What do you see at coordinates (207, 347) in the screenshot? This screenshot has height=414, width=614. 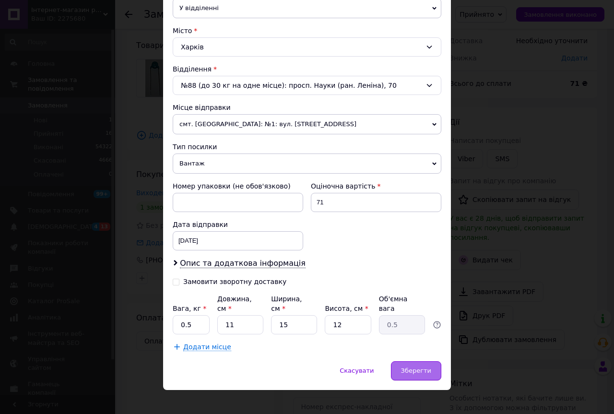 I see `span: Додати місце` at bounding box center [207, 347].